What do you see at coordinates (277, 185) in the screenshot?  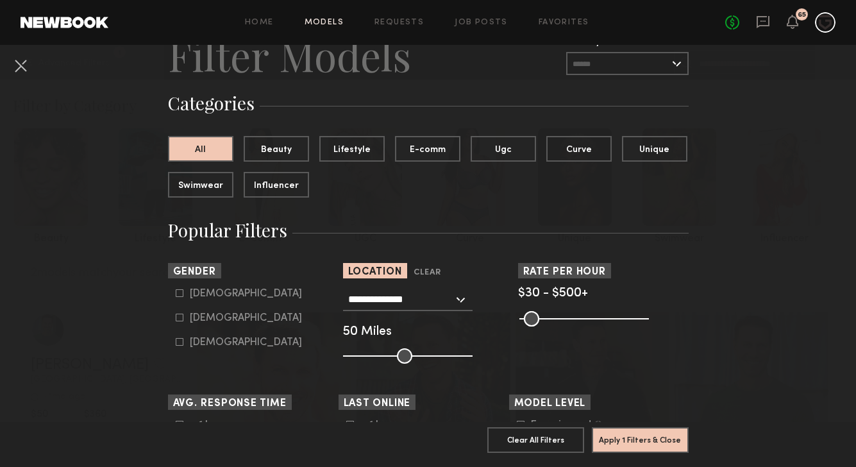 I see `button: Influencer` at bounding box center [277, 185].